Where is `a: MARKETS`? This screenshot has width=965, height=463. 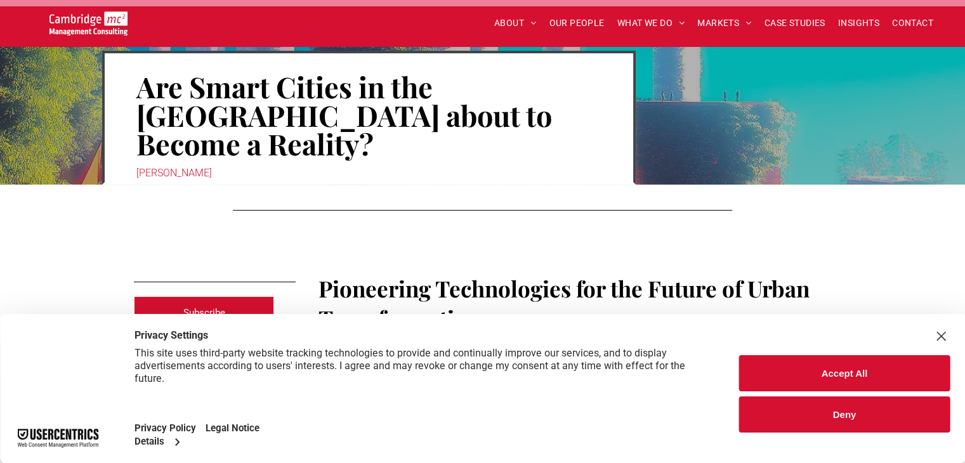 a: MARKETS is located at coordinates (724, 23).